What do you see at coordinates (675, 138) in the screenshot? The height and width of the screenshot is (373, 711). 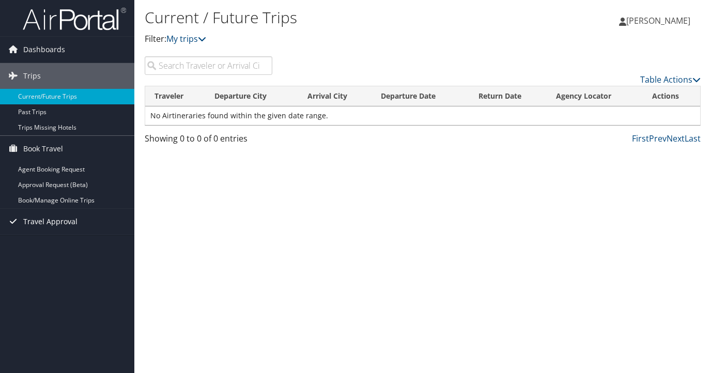 I see `a: Next` at bounding box center [675, 138].